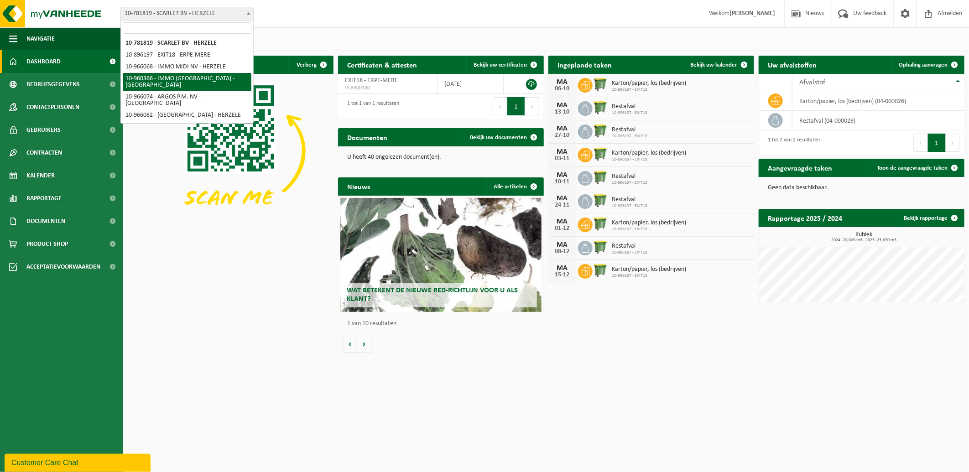 The image size is (969, 472). I want to click on td: karton/papier, los (bedrijven) (04-000026), so click(878, 101).